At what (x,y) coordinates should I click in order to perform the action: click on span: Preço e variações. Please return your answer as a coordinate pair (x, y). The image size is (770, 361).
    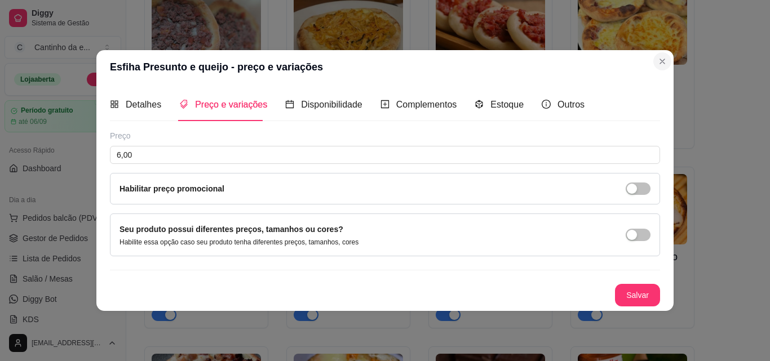
    Looking at the image, I should click on (231, 104).